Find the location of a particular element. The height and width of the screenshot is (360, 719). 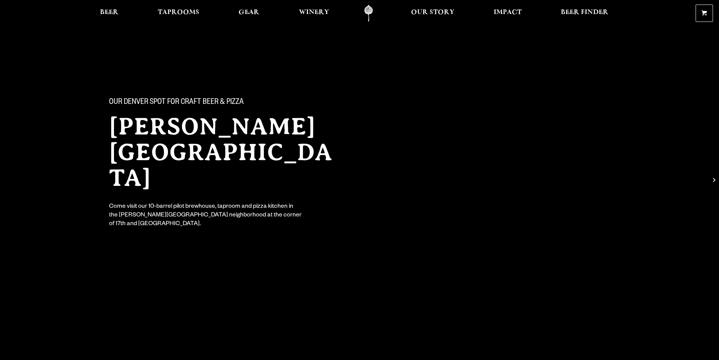

a: Gear is located at coordinates (249, 13).